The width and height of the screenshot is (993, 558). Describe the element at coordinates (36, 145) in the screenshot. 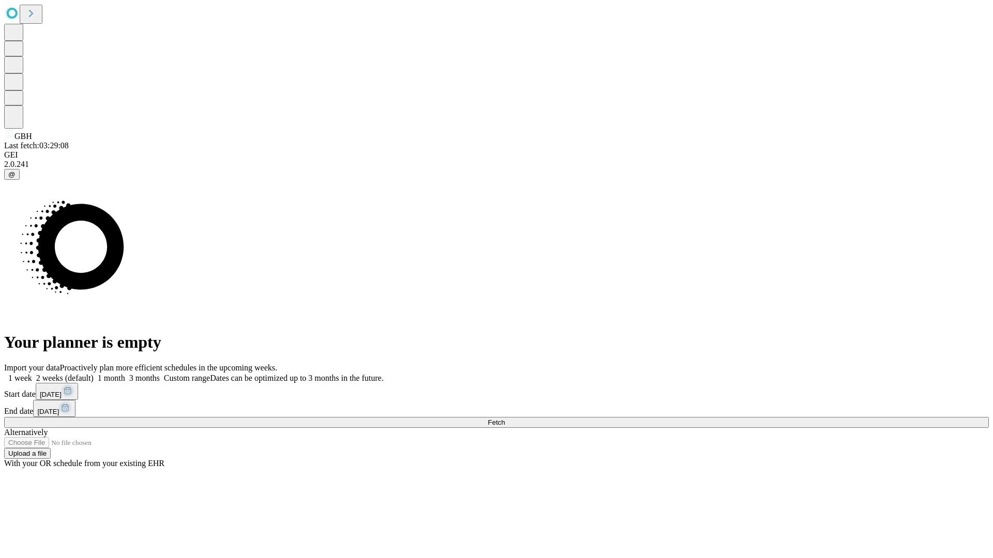

I see `span: Last fetch: 03:29:08` at that location.